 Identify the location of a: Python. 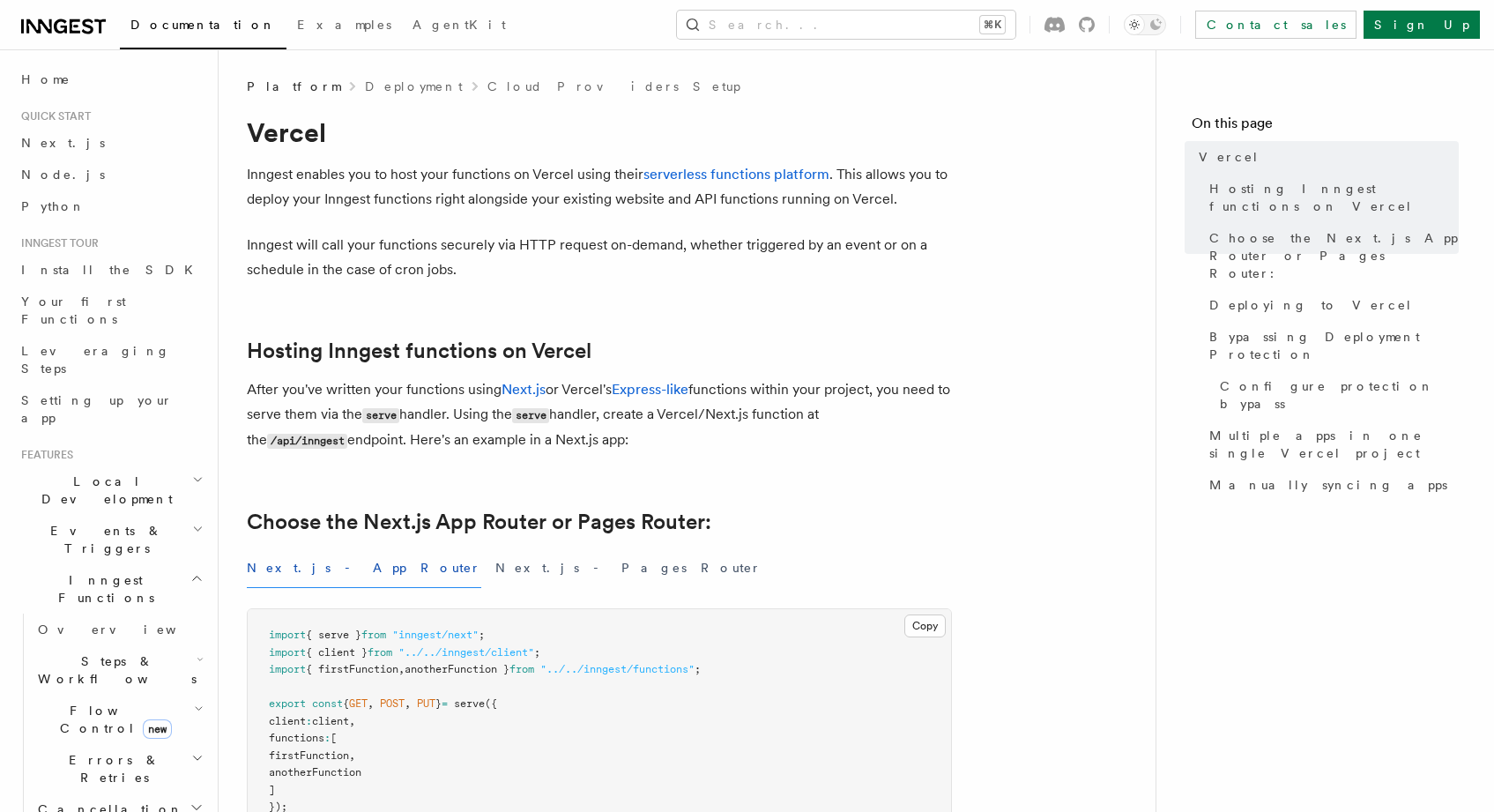
(110, 206).